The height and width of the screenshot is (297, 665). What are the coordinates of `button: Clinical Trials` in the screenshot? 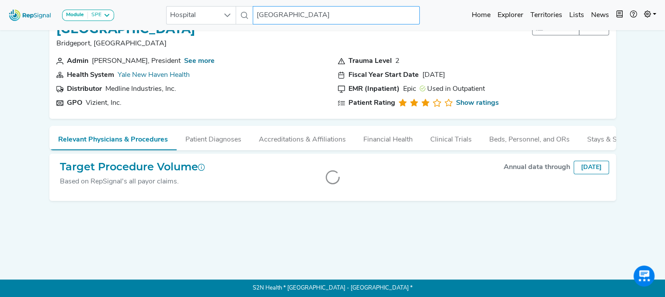 It's located at (450, 138).